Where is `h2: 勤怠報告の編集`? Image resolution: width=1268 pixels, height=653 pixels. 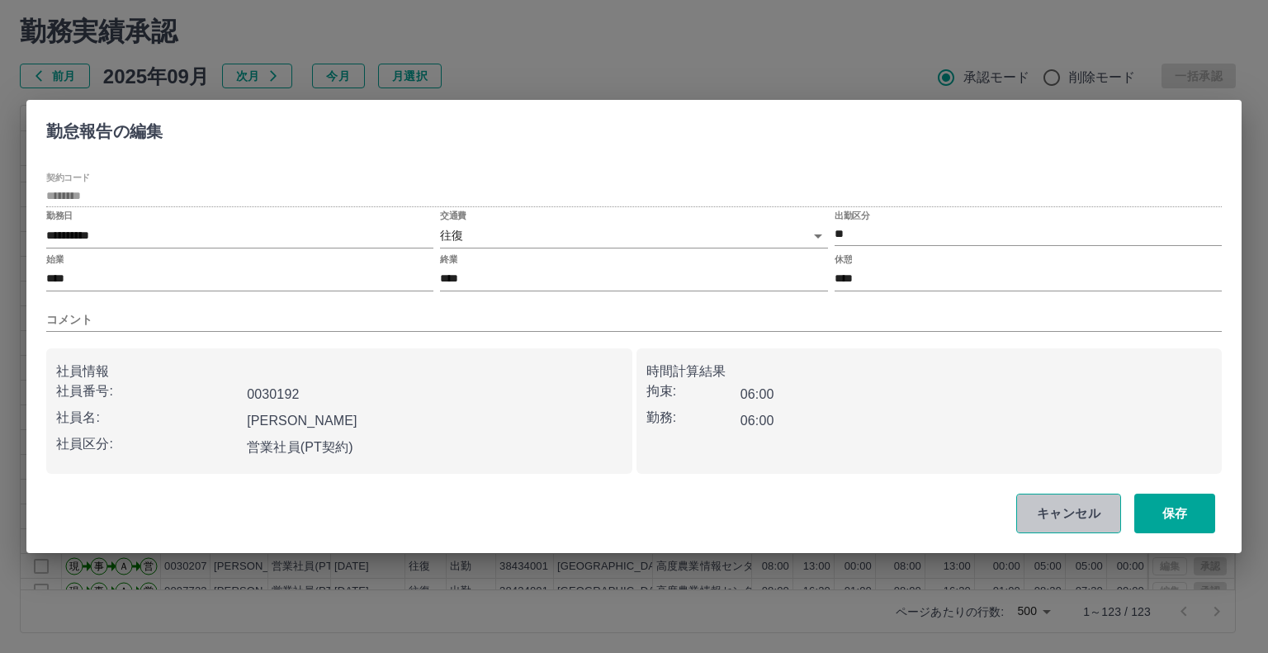
h2: 勤怠報告の編集 is located at coordinates (104, 128).